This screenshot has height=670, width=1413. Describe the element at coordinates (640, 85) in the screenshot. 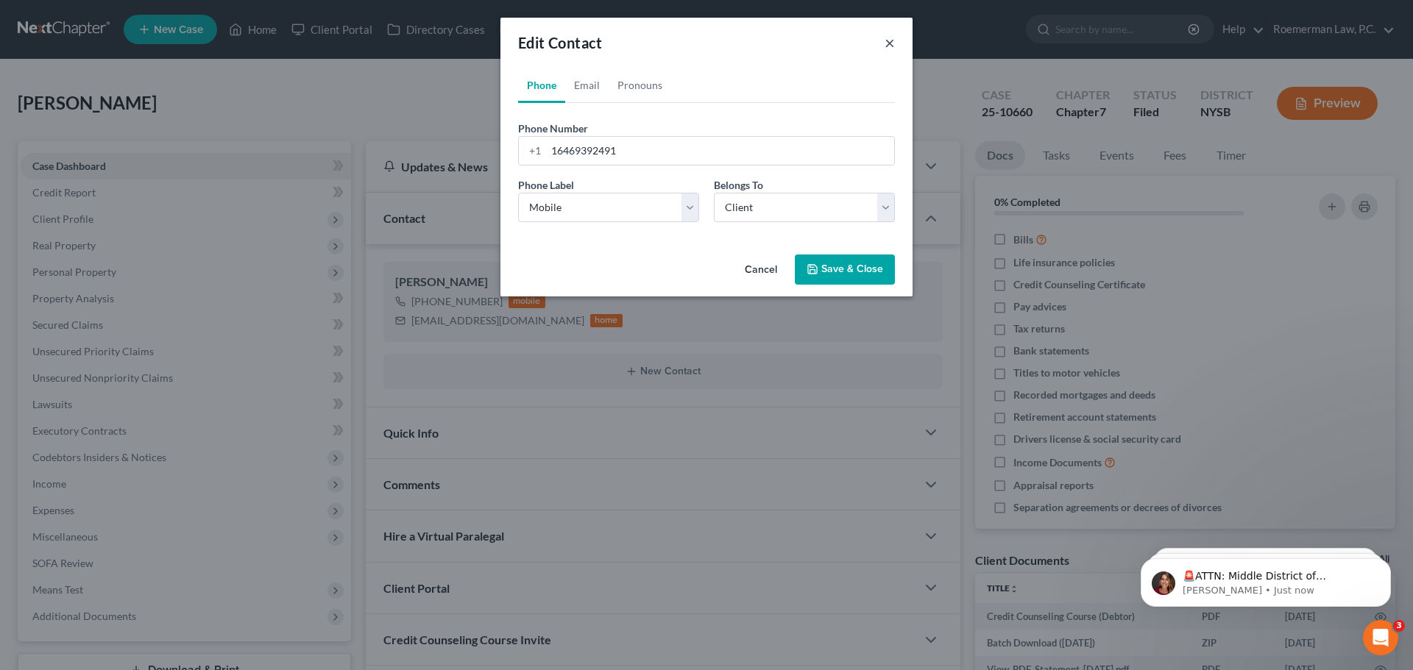

I see `a: Pronouns` at that location.